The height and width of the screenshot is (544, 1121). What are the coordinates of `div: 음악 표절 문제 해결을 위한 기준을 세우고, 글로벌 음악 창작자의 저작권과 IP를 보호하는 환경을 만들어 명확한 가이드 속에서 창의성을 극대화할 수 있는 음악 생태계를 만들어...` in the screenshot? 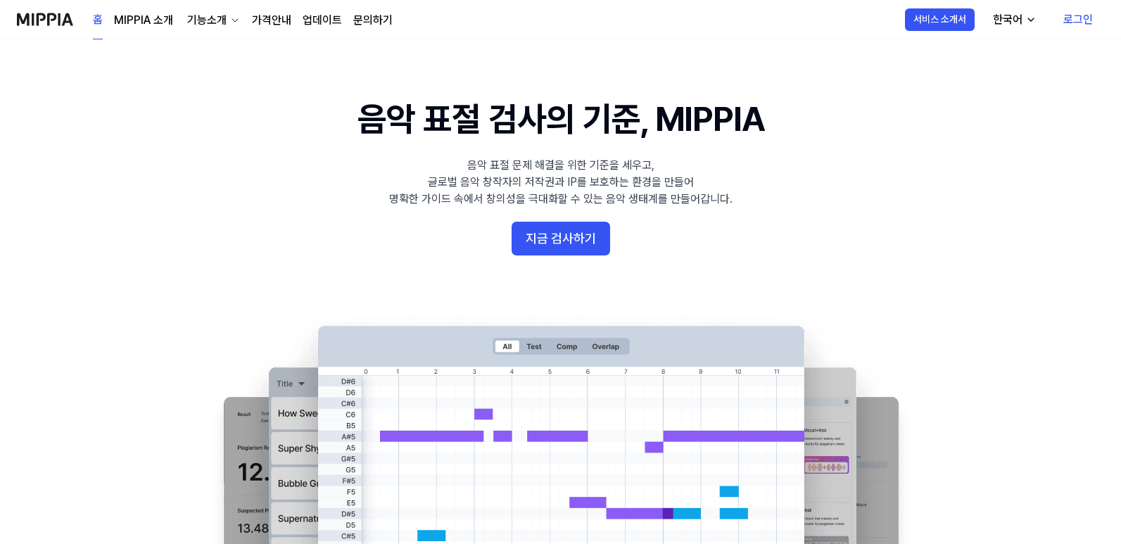 It's located at (561, 182).